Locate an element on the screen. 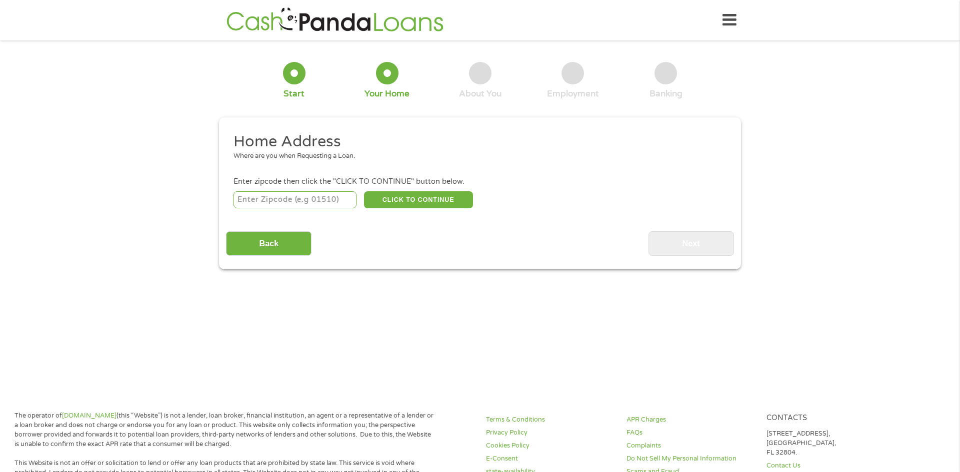 The width and height of the screenshot is (960, 472). div: Banking is located at coordinates (666, 94).